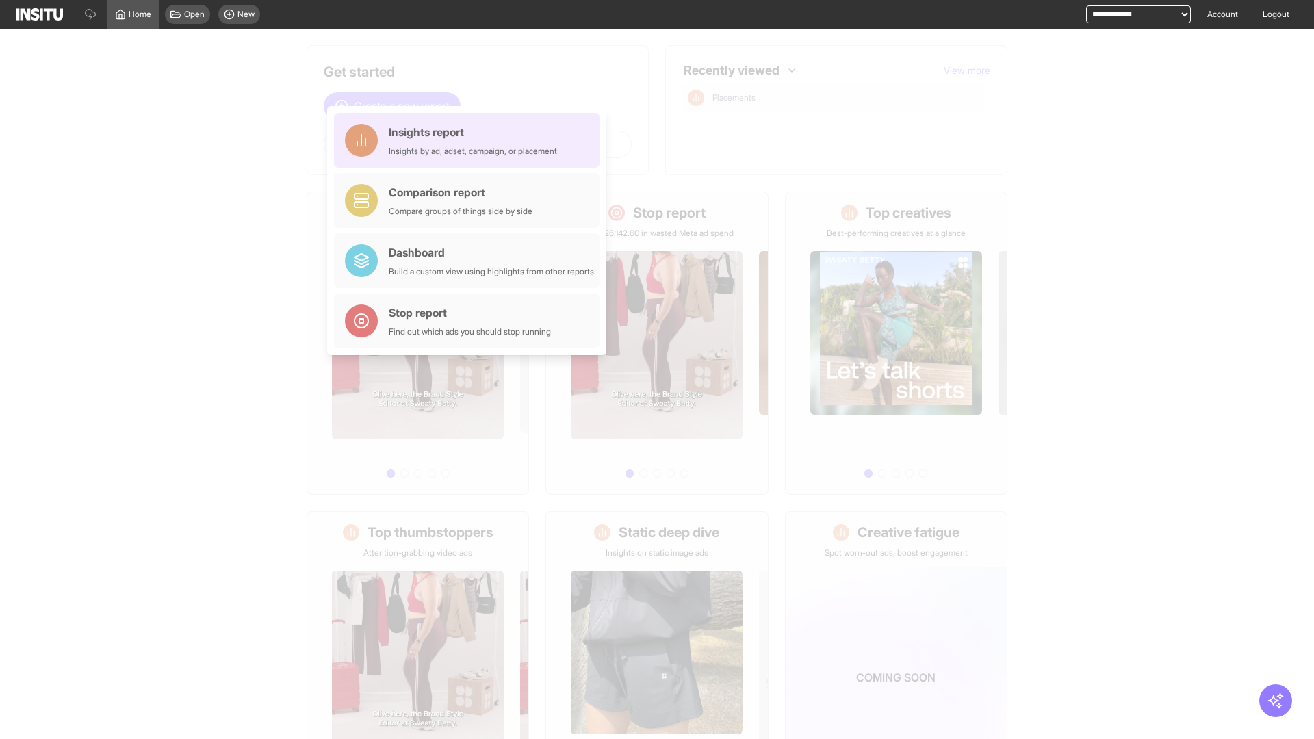  What do you see at coordinates (194, 14) in the screenshot?
I see `span: Open` at bounding box center [194, 14].